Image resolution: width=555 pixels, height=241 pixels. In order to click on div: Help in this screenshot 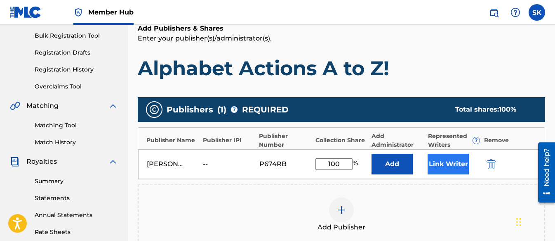, I will do `click(516, 12)`.